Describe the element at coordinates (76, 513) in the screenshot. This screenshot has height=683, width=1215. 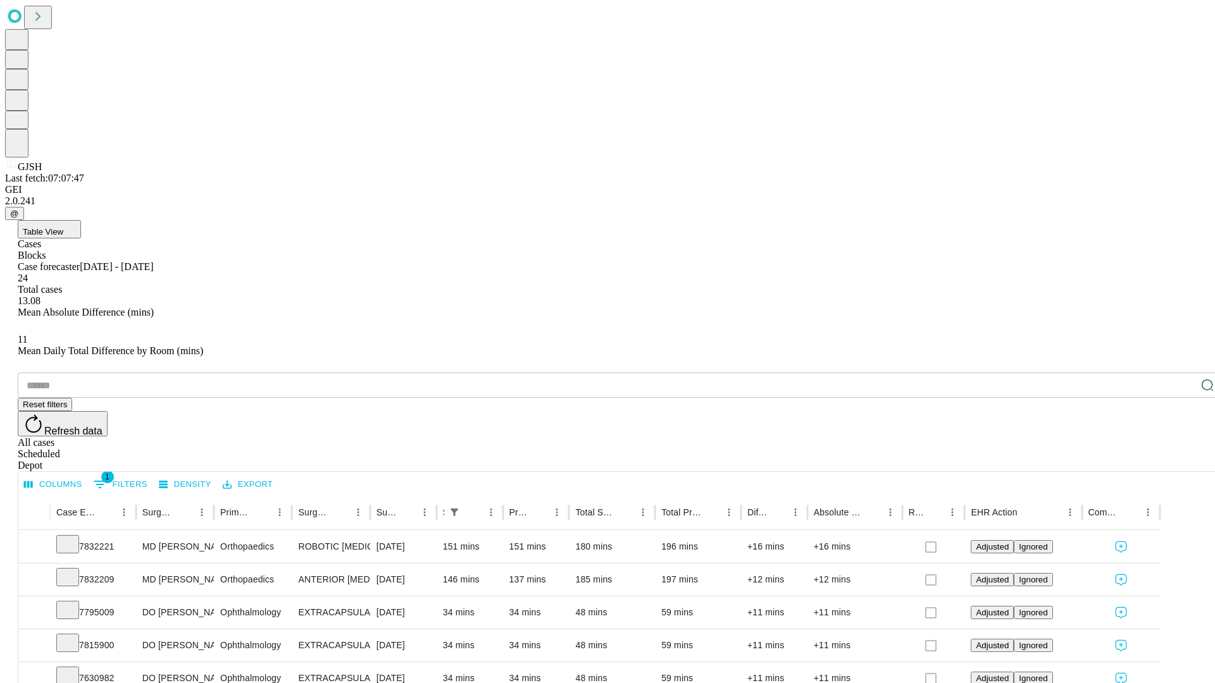
I see `div: Case Epic Id` at that location.